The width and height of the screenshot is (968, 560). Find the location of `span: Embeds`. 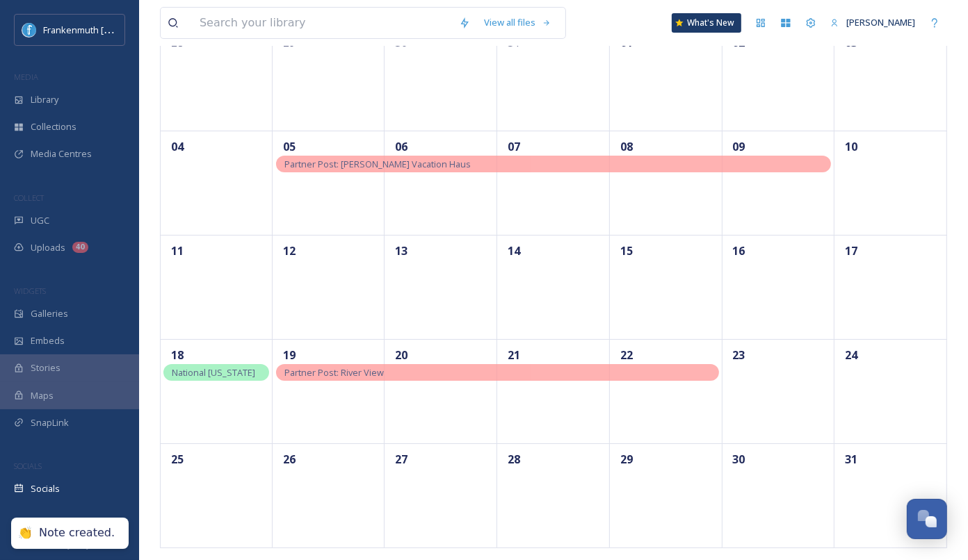

span: Embeds is located at coordinates (47, 341).